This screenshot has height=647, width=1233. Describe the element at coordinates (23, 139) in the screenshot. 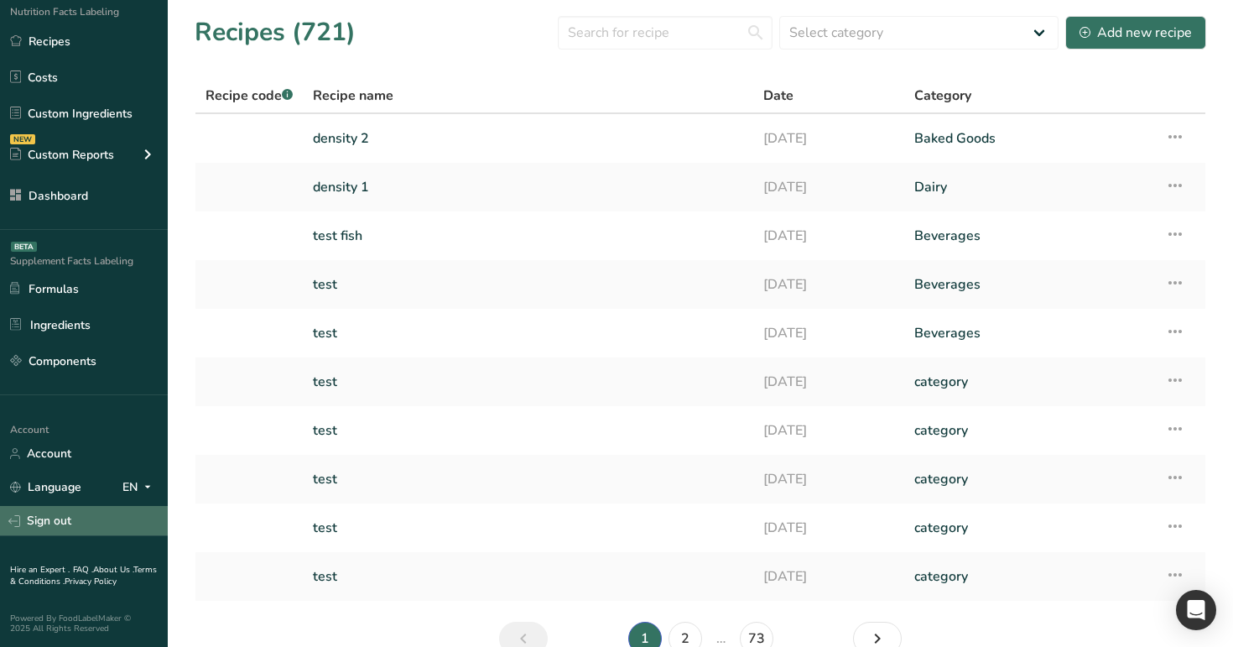

I see `div: NEW` at that location.